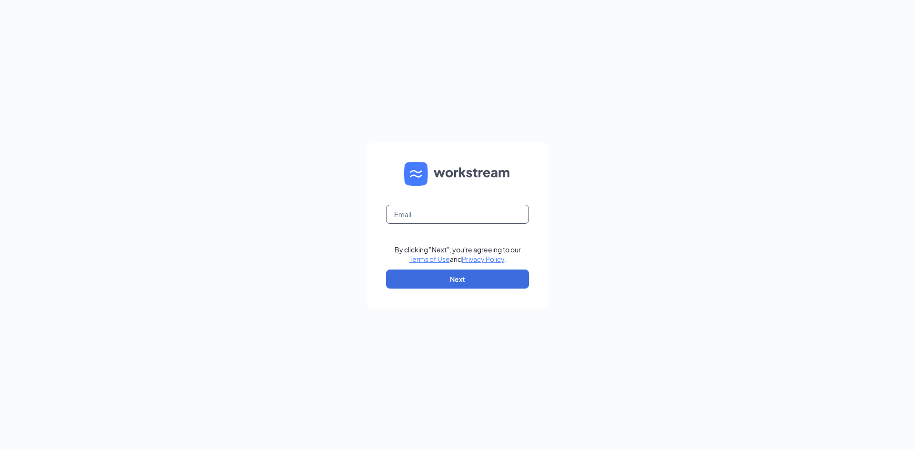  What do you see at coordinates (457, 174) in the screenshot?
I see `img: WS logo and Workstream text` at bounding box center [457, 174].